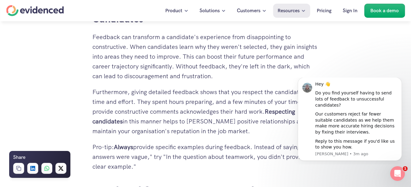  Describe the element at coordinates (324, 11) in the screenshot. I see `p: Pricing` at that location.